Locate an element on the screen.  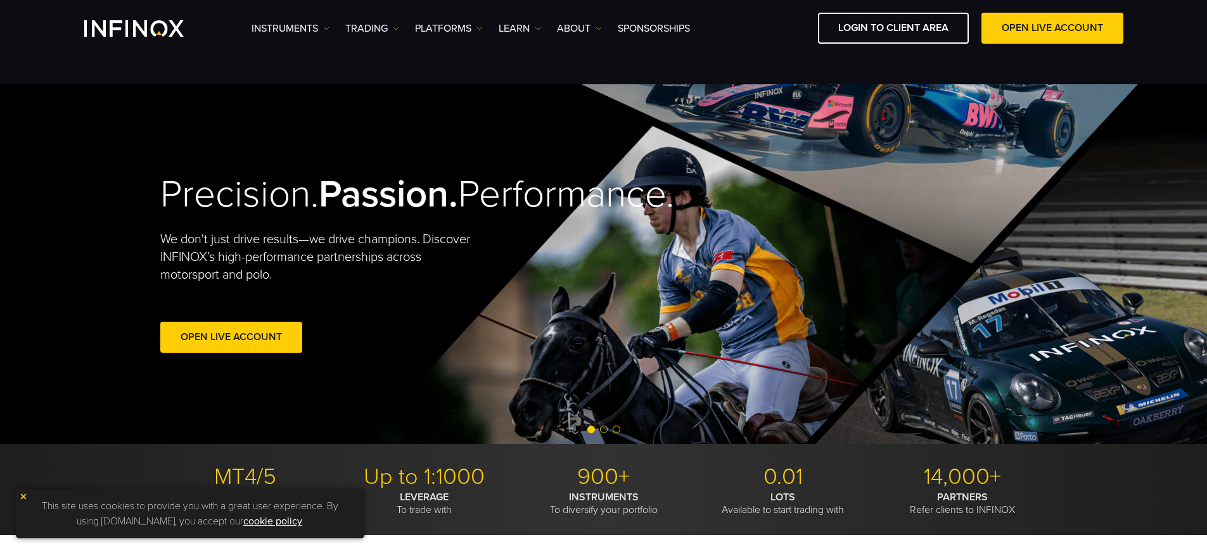
span: Go to slide 1 is located at coordinates (591, 430).